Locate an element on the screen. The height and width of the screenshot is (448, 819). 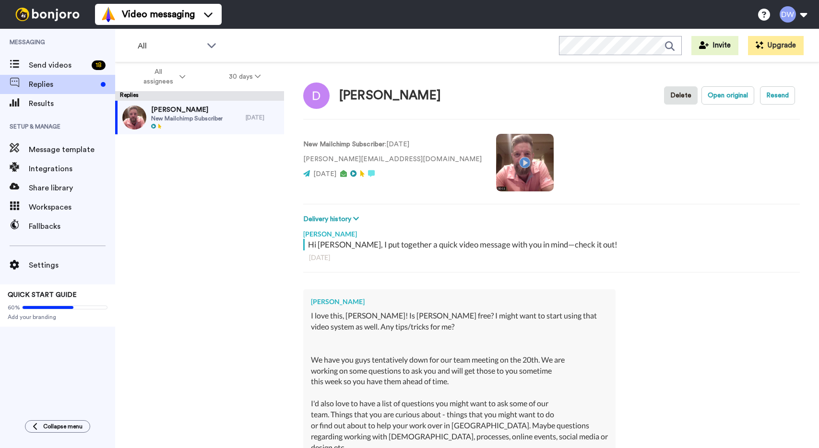
span: Results is located at coordinates (72, 104).